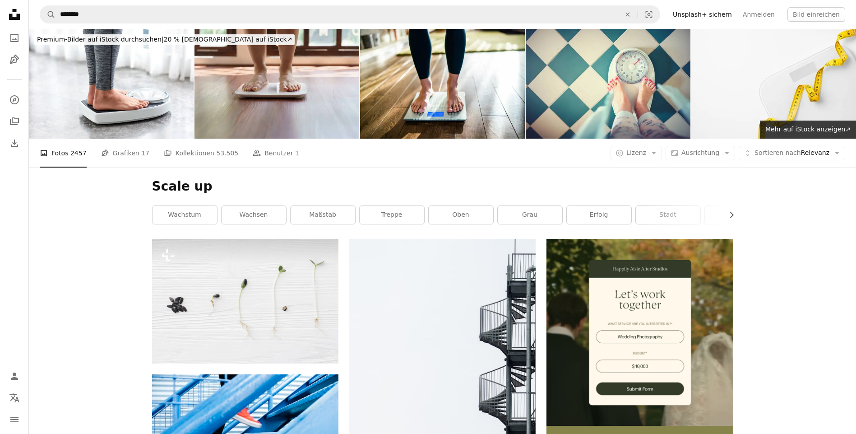 This screenshot has width=856, height=434. What do you see at coordinates (14, 419) in the screenshot?
I see `button: Menü` at bounding box center [14, 419].